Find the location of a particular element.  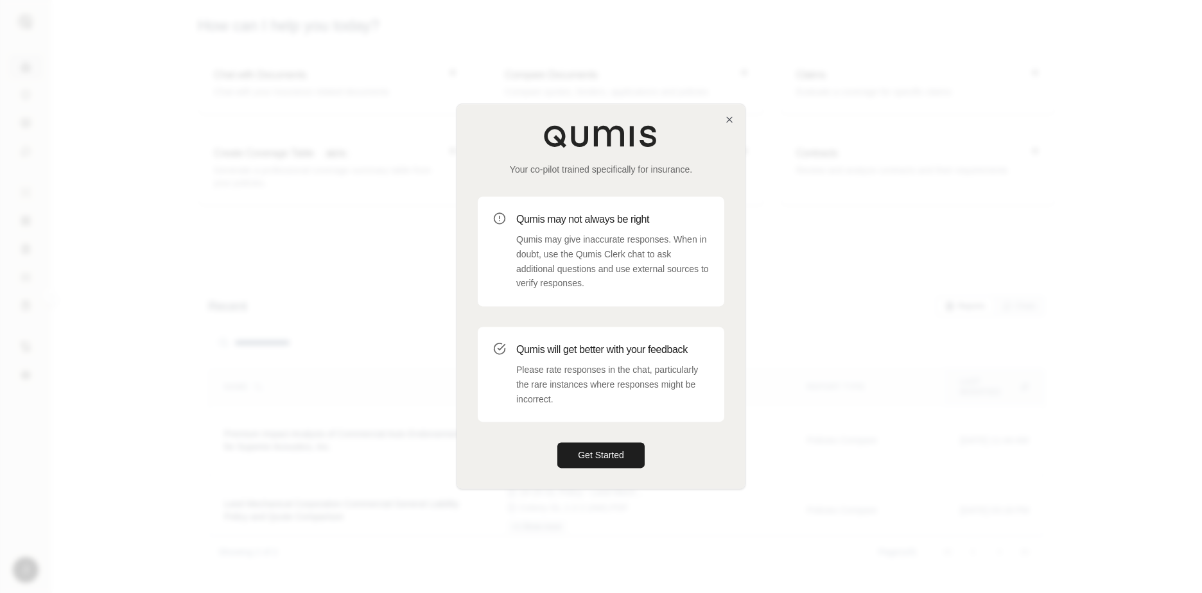

p: Your co-pilot trained specifically for insurance. is located at coordinates (601, 169).